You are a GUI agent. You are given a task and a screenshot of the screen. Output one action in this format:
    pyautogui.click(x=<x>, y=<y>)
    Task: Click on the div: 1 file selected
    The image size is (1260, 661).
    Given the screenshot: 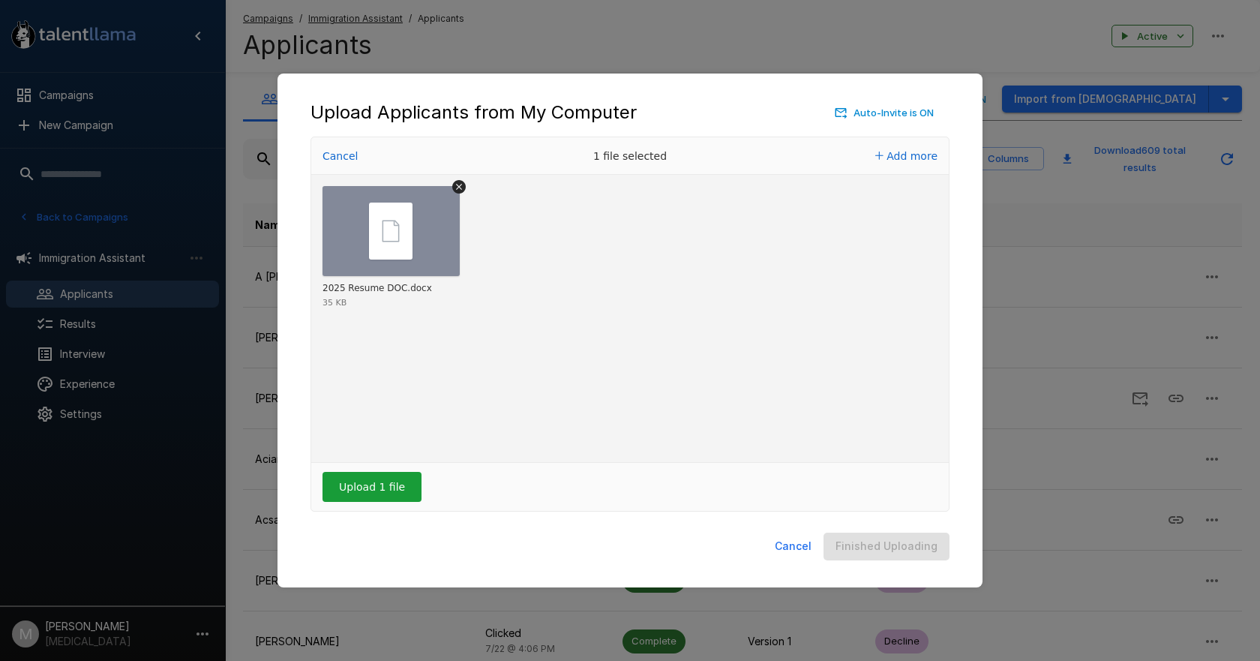 What is the action you would take?
    pyautogui.click(x=630, y=156)
    